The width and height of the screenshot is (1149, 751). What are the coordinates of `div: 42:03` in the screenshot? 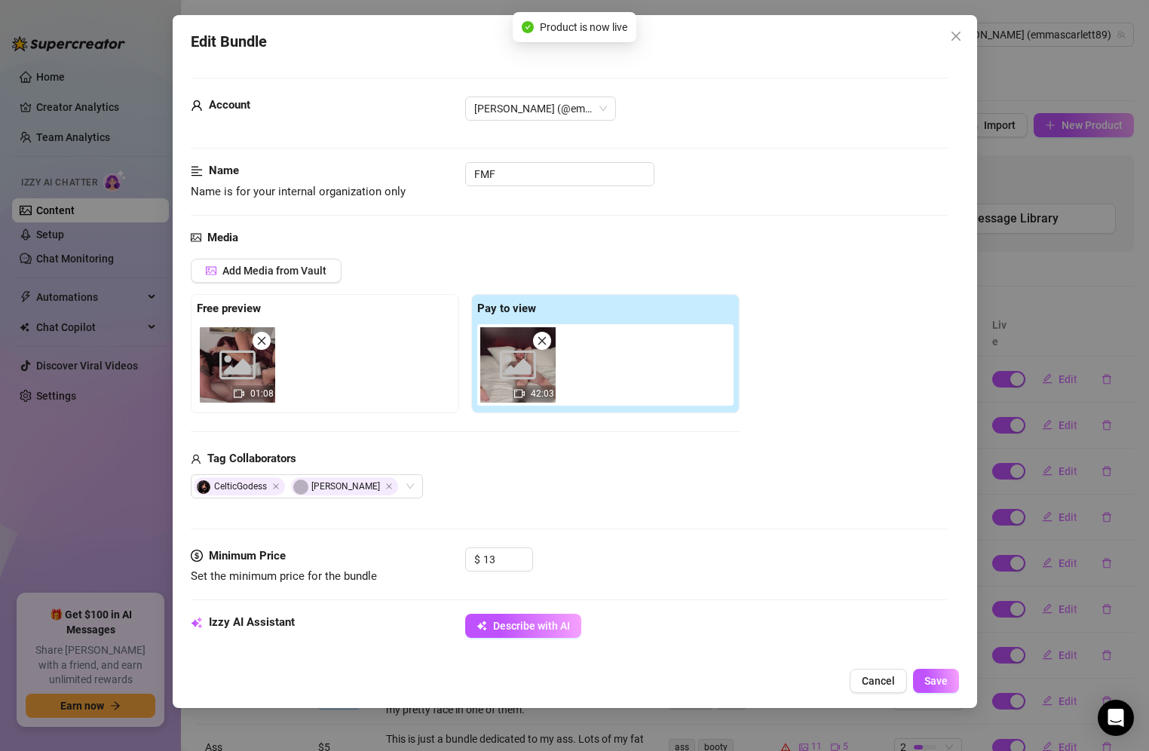 It's located at (518, 365).